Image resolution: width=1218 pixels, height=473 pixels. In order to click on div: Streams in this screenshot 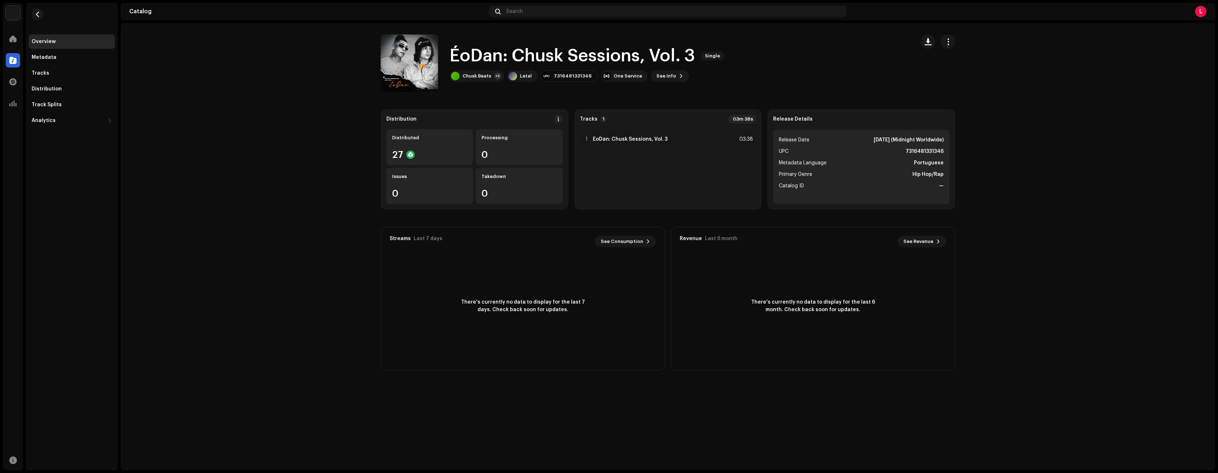, I will do `click(400, 239)`.